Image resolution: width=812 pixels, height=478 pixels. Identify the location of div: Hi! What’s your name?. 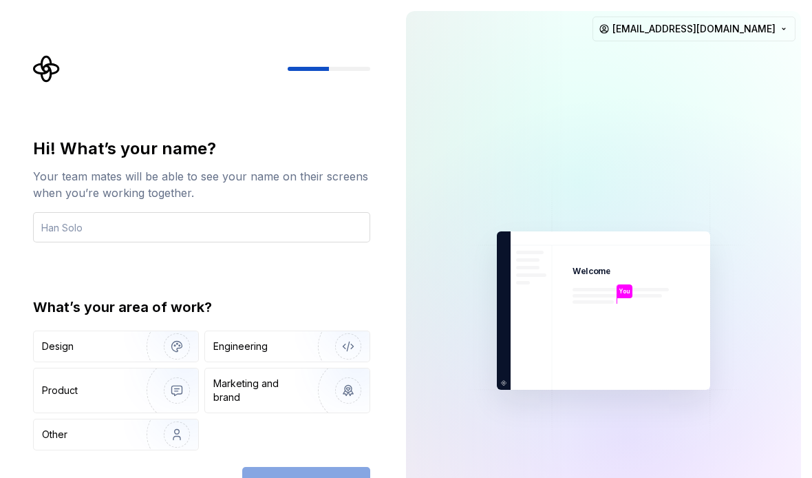
(202, 149).